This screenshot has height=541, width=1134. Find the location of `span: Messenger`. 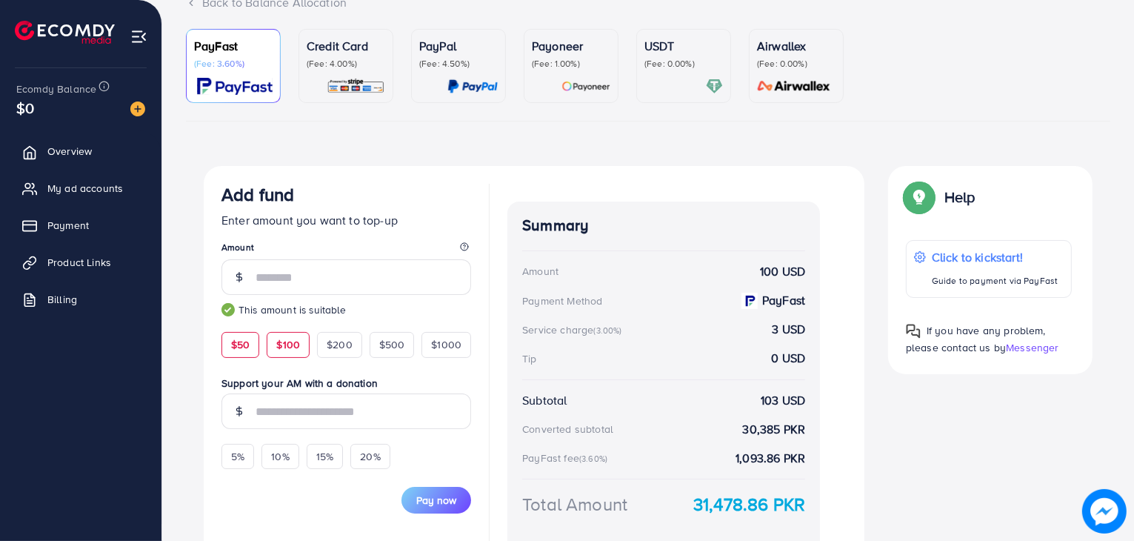

span: Messenger is located at coordinates (1032, 347).